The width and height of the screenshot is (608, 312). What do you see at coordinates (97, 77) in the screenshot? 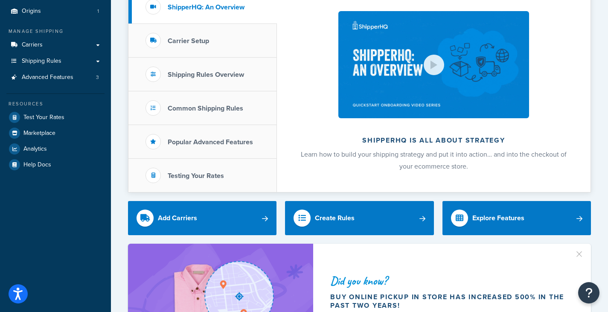
I see `span: 3` at bounding box center [97, 77].